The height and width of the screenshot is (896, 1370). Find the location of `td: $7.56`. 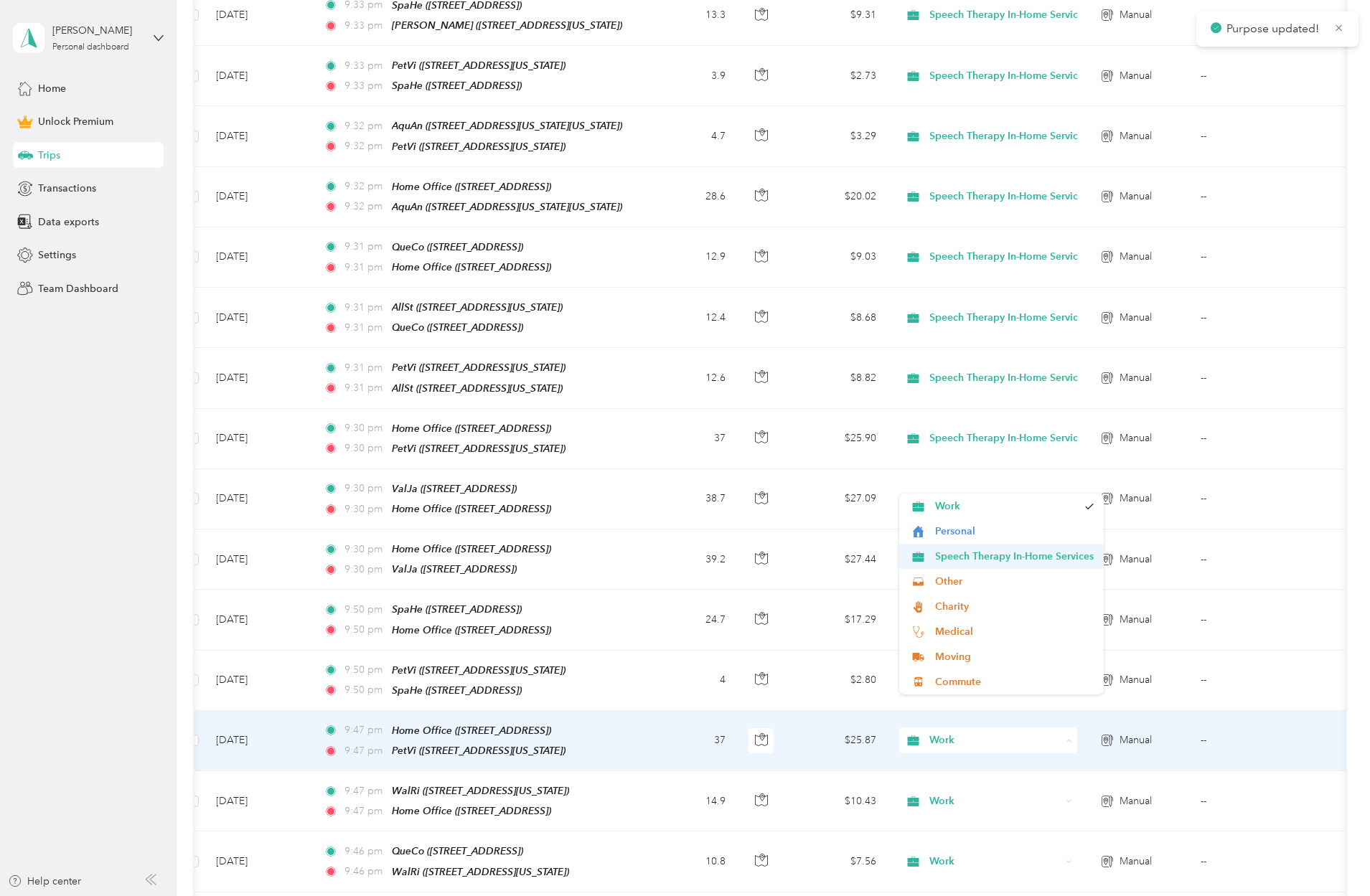

td: $7.56 is located at coordinates (838, 862).